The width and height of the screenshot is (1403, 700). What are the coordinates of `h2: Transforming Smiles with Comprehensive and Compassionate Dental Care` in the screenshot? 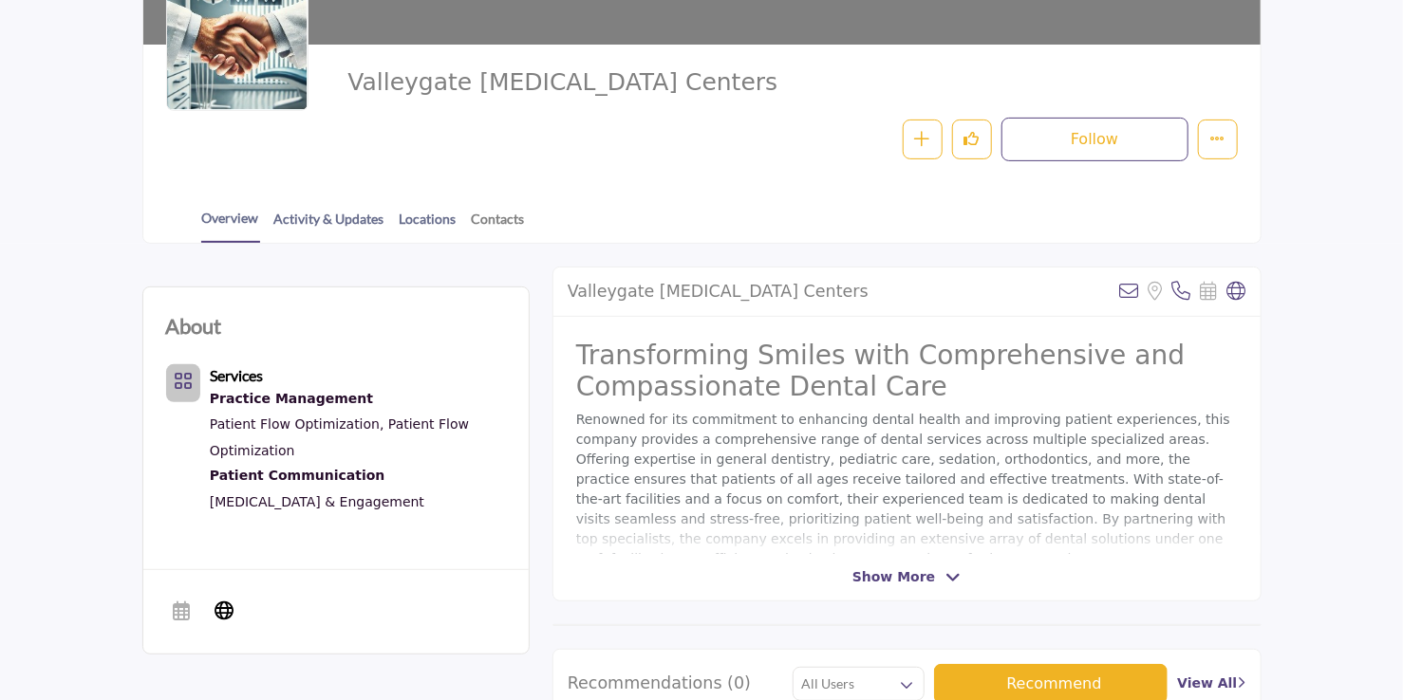 It's located at (906, 371).